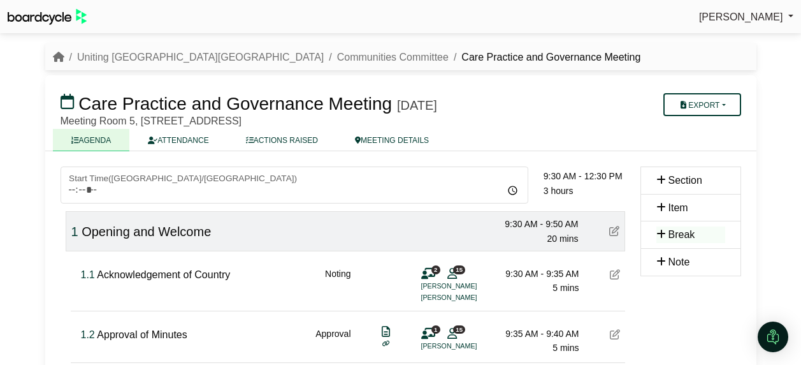 The height and width of the screenshot is (365, 801). Describe the element at coordinates (282, 140) in the screenshot. I see `a: ACTIONS RAISED` at that location.